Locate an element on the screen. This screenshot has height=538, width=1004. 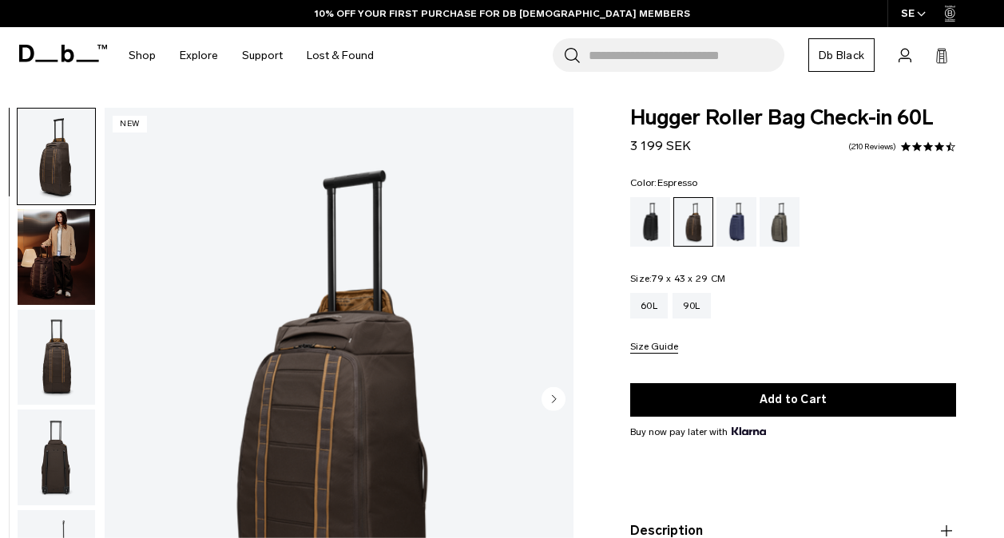
span: Buy now pay later with is located at coordinates (698, 432).